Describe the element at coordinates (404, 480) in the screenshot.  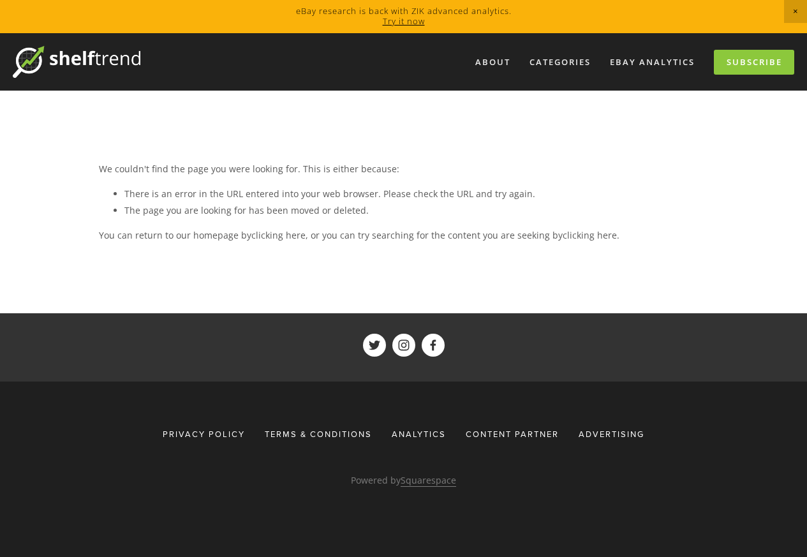
I see `p: Powered by` at that location.